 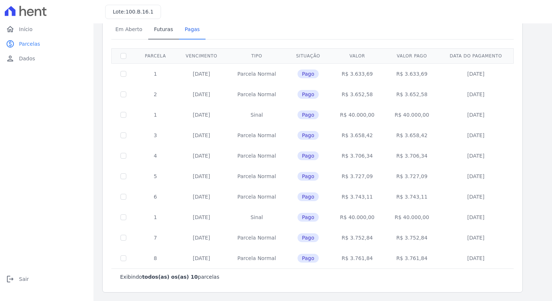 What do you see at coordinates (257, 56) in the screenshot?
I see `th: Tipo` at bounding box center [257, 56].